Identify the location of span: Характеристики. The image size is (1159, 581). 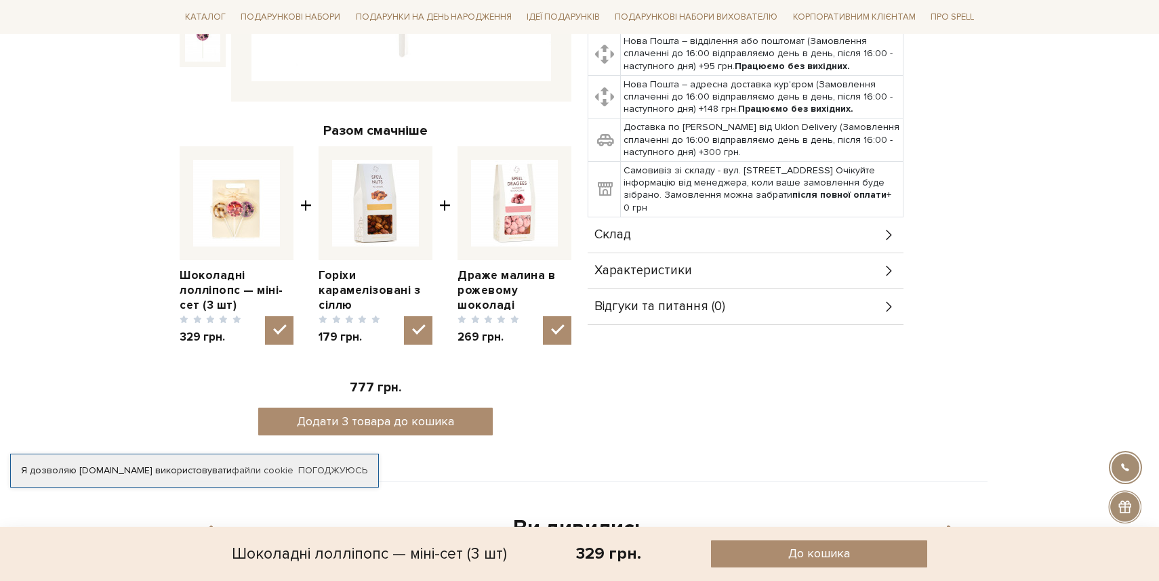
(643, 271).